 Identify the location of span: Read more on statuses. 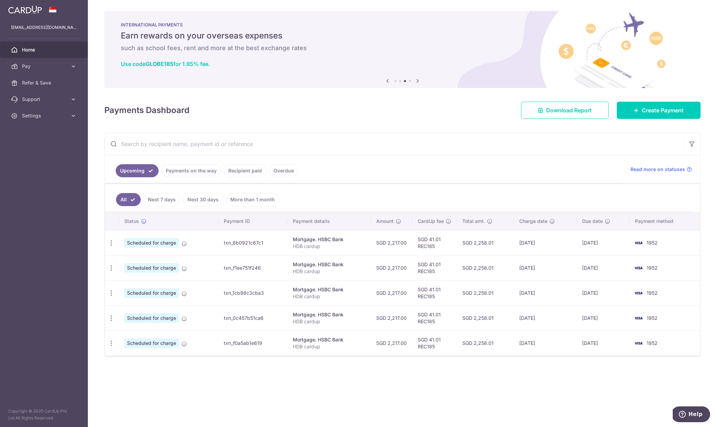
(658, 169).